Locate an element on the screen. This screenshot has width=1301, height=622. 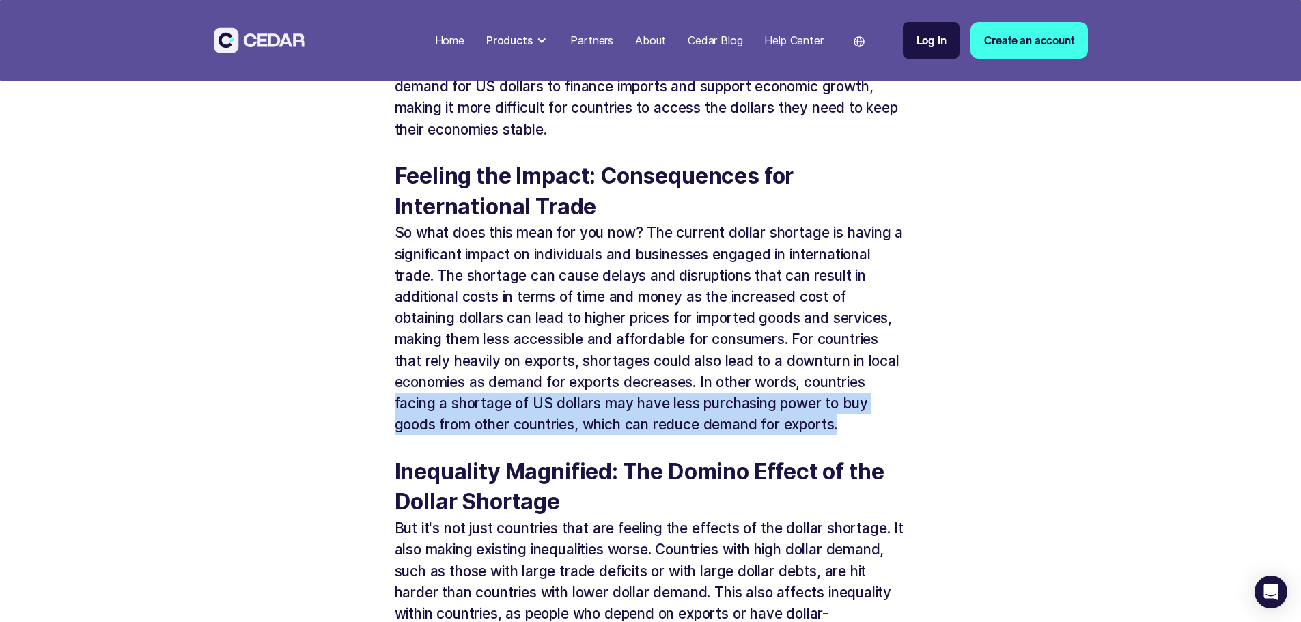
div: Help Center is located at coordinates (794, 40).